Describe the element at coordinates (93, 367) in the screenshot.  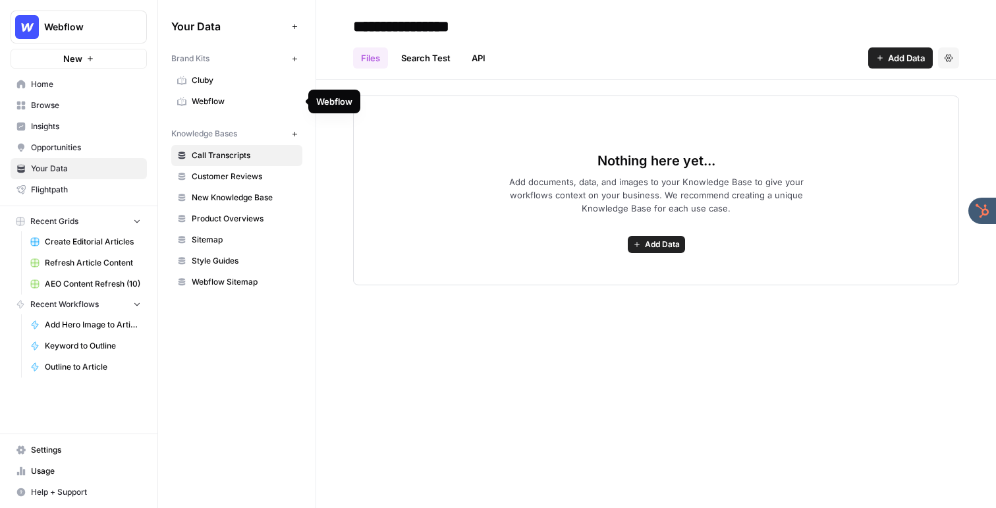
I see `span: Outline to Article` at that location.